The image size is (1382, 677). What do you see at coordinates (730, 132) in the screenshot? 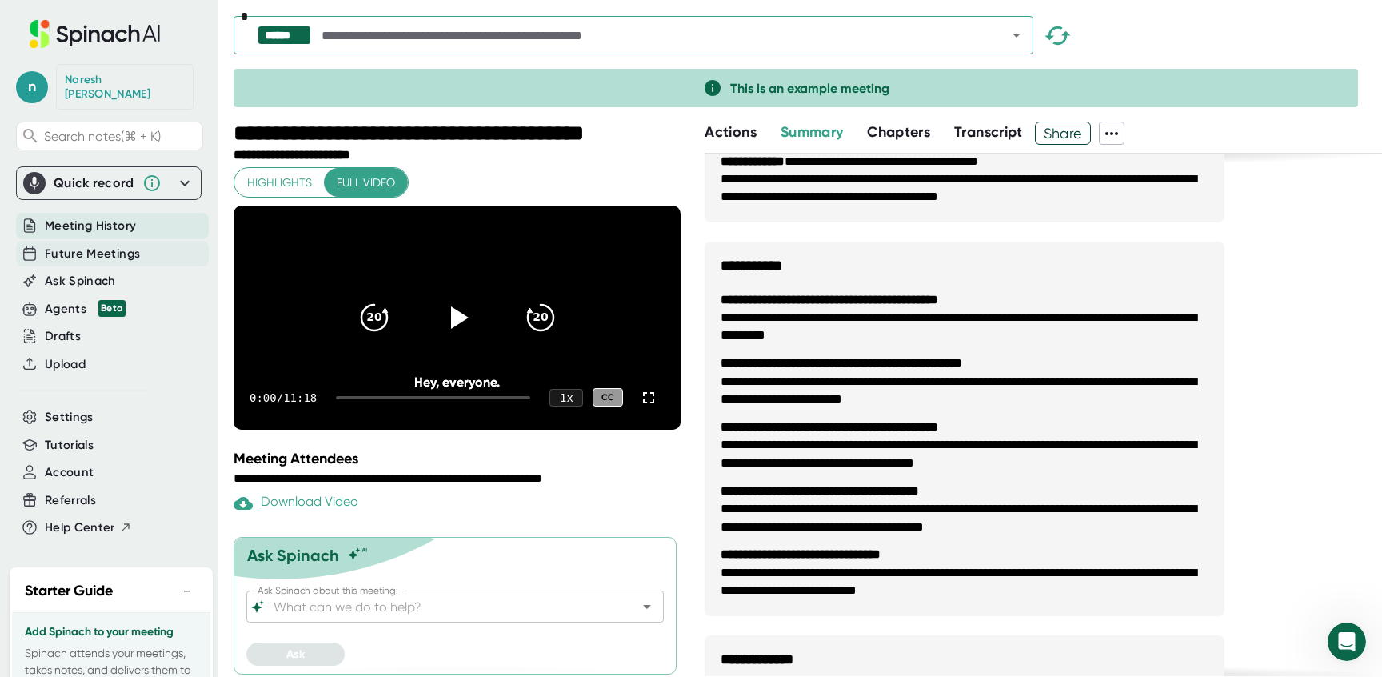
I see `button: Actions` at bounding box center [730, 132].